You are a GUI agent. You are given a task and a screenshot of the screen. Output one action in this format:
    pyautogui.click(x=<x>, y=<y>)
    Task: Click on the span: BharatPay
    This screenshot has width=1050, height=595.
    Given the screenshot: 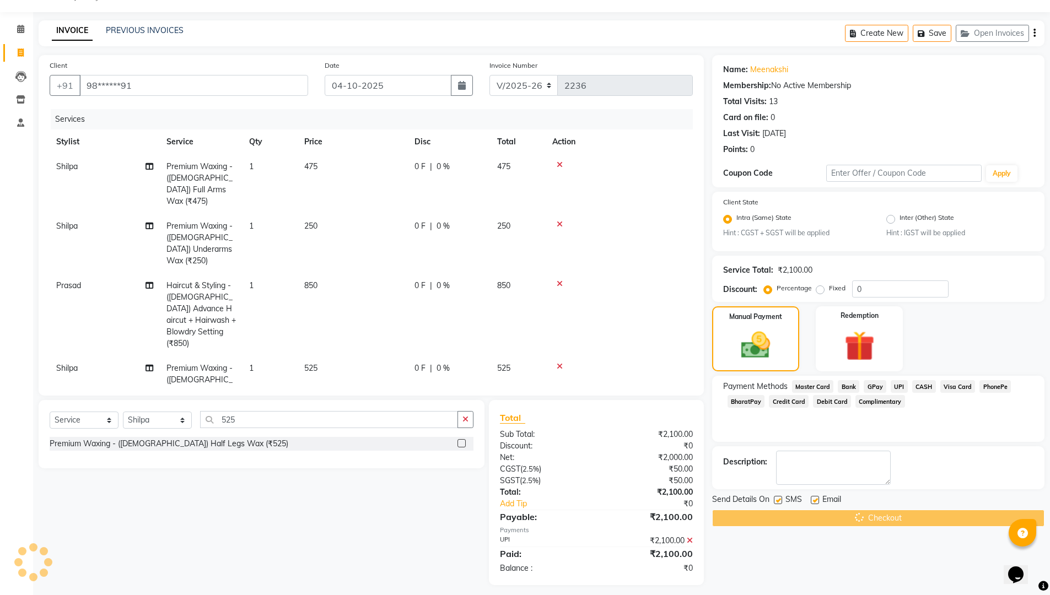 What is the action you would take?
    pyautogui.click(x=746, y=401)
    